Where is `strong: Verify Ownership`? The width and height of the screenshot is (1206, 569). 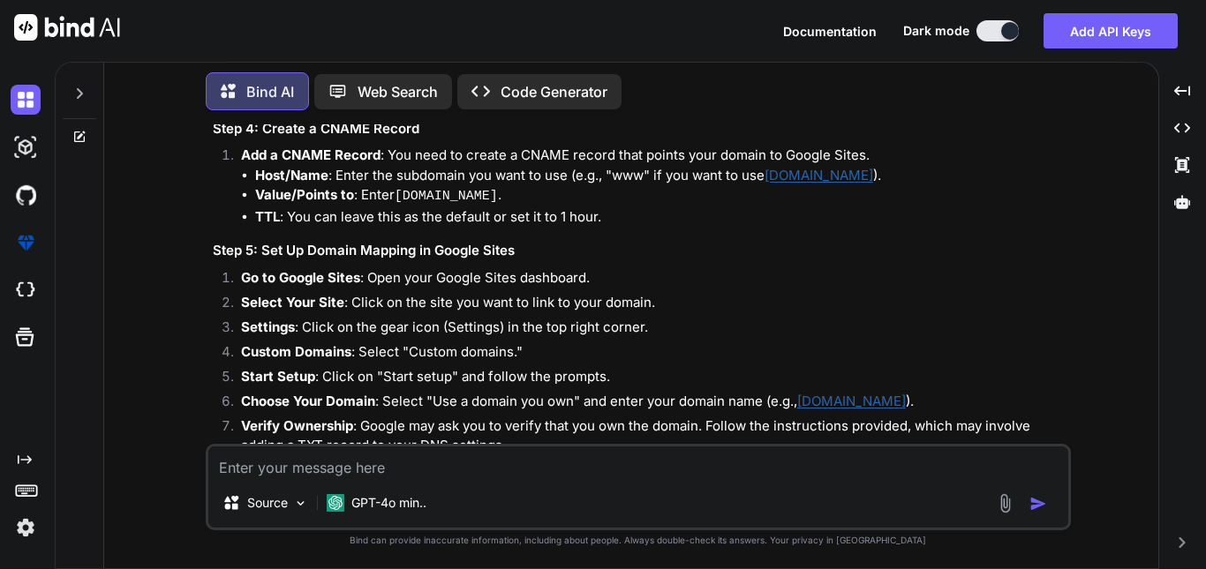 strong: Verify Ownership is located at coordinates (297, 425).